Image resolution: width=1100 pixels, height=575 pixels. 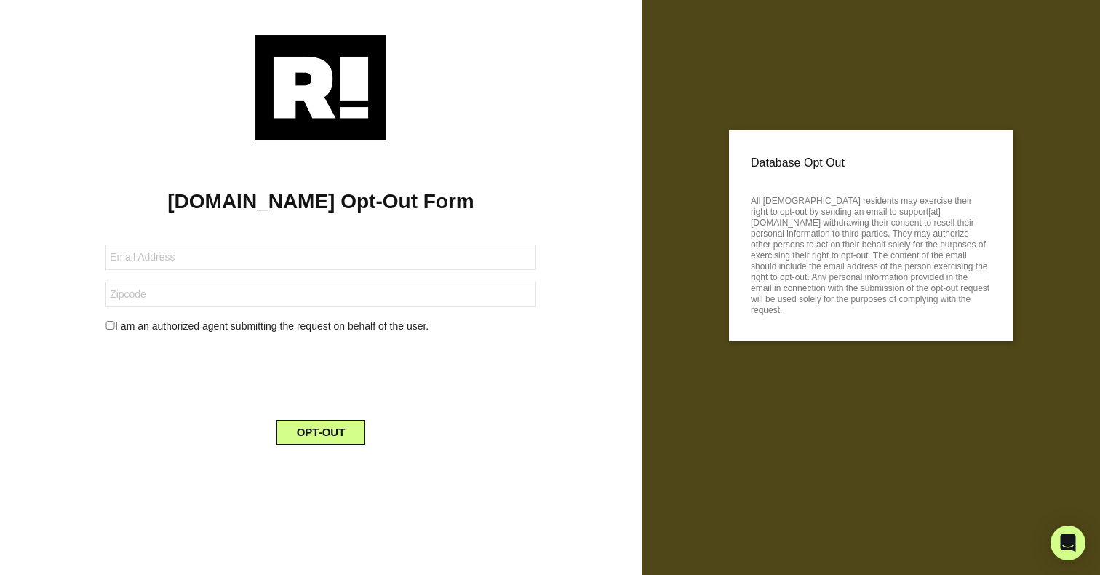 I want to click on p: Database Opt Out, so click(x=871, y=163).